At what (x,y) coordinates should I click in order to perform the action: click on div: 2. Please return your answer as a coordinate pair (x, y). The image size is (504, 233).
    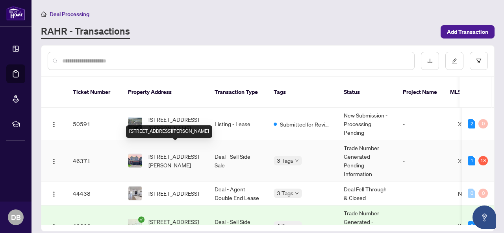
    Looking at the image, I should click on (471, 124).